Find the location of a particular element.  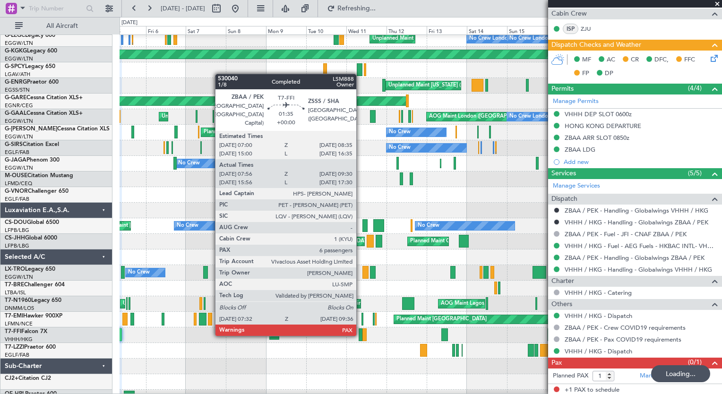

a: VHHH / HKG - Handling - Globalwings ZBAA / PEK is located at coordinates (637, 222).